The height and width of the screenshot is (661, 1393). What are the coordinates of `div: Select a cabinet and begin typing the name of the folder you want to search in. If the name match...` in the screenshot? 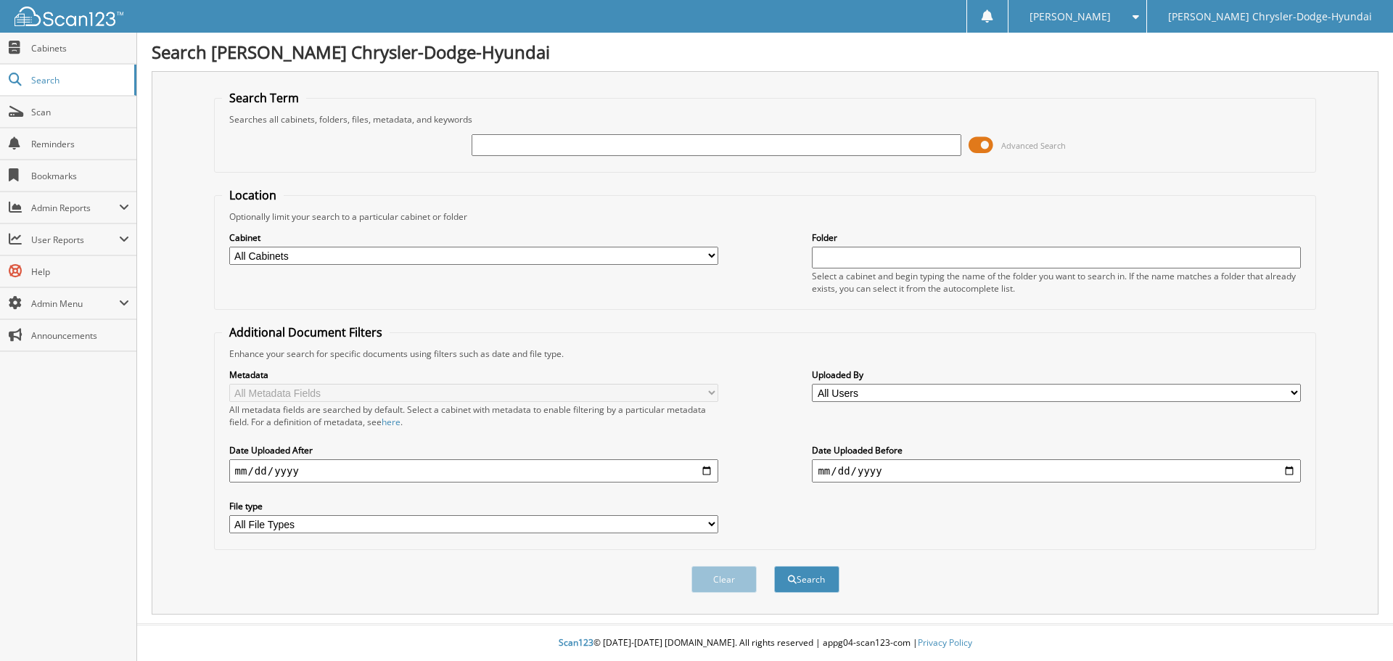 It's located at (1056, 282).